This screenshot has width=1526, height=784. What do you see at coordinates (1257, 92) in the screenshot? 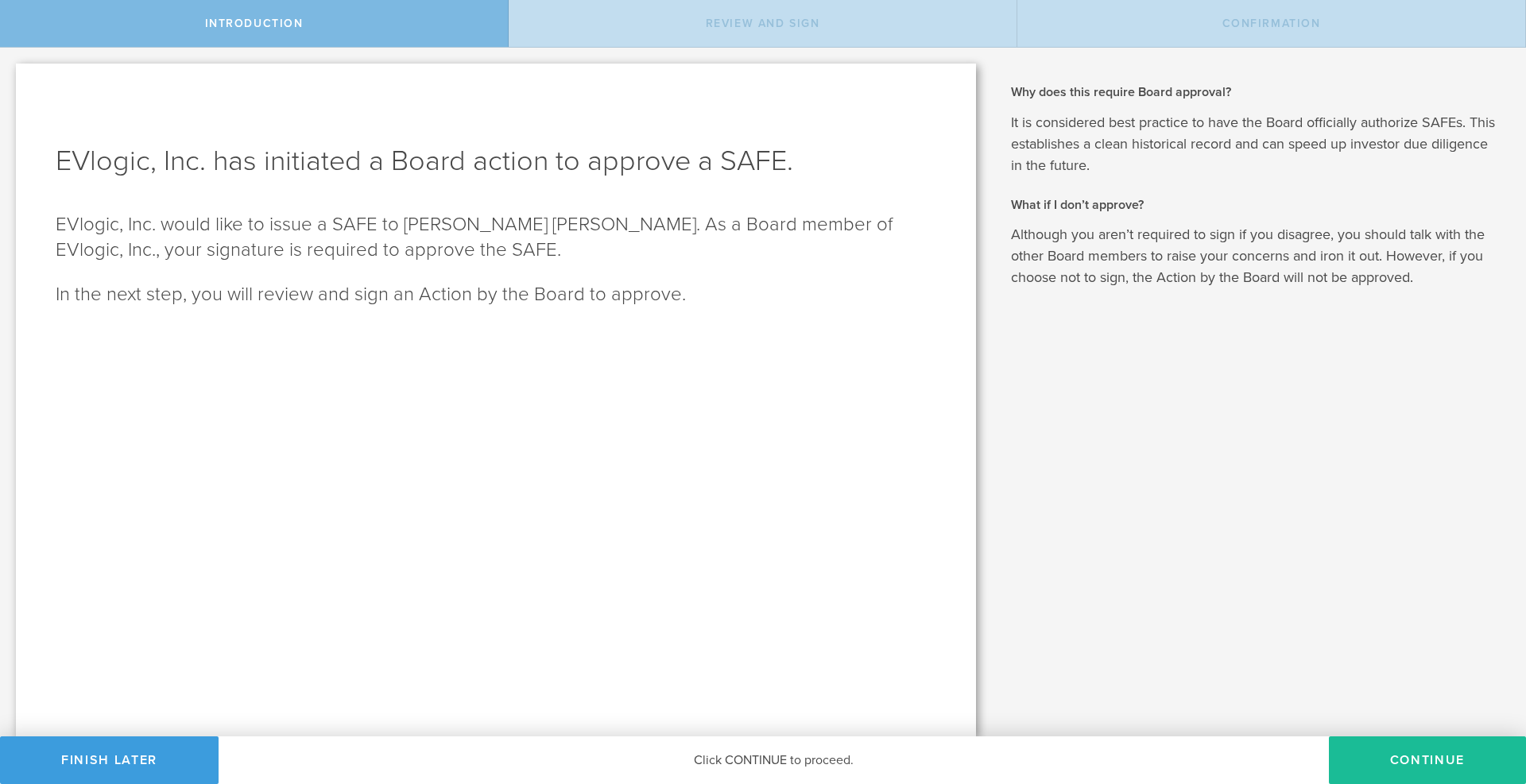
I see `h2: Why does this require Board approval?` at bounding box center [1257, 92].